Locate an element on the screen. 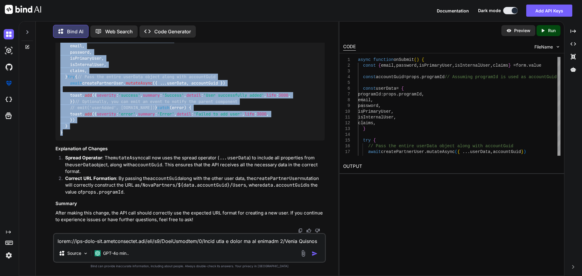  div: 15 is located at coordinates (346, 140).